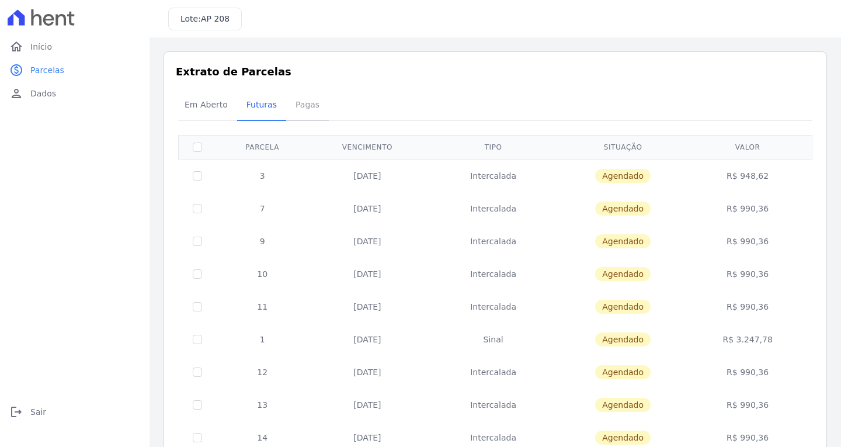  Describe the element at coordinates (206, 105) in the screenshot. I see `span: Em Aberto` at that location.